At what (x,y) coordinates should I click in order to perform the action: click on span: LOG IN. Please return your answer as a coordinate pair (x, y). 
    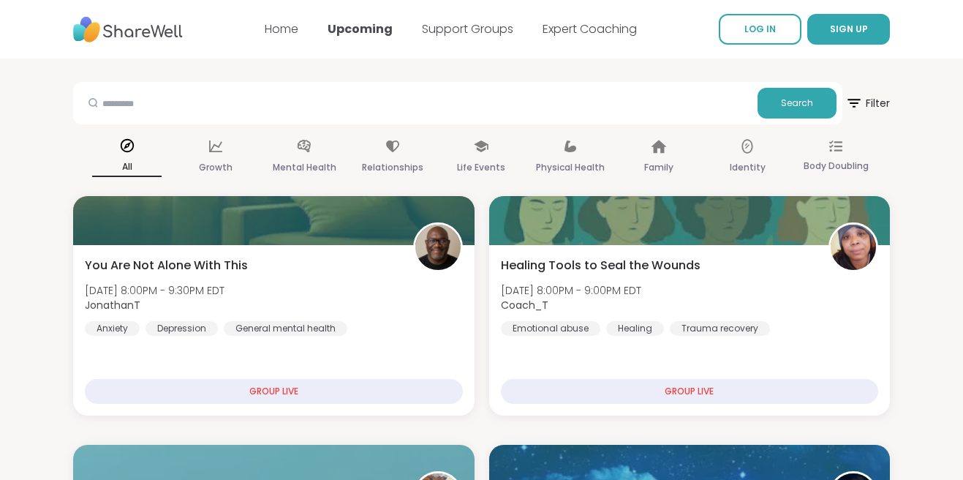
    Looking at the image, I should click on (760, 29).